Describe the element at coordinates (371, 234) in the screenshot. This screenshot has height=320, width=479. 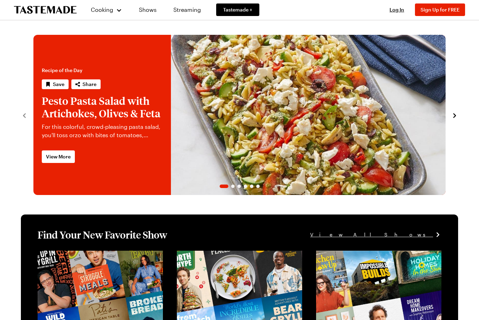
I see `span: View All Shows` at that location.